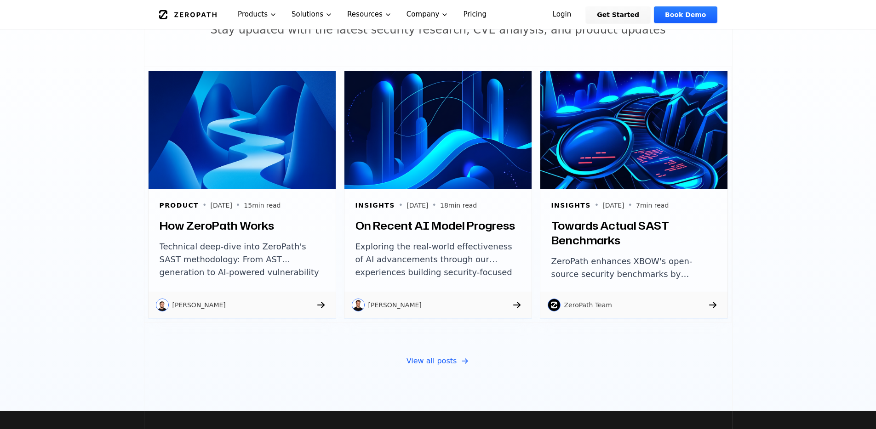 Image resolution: width=876 pixels, height=429 pixels. I want to click on p: 15 min read, so click(262, 205).